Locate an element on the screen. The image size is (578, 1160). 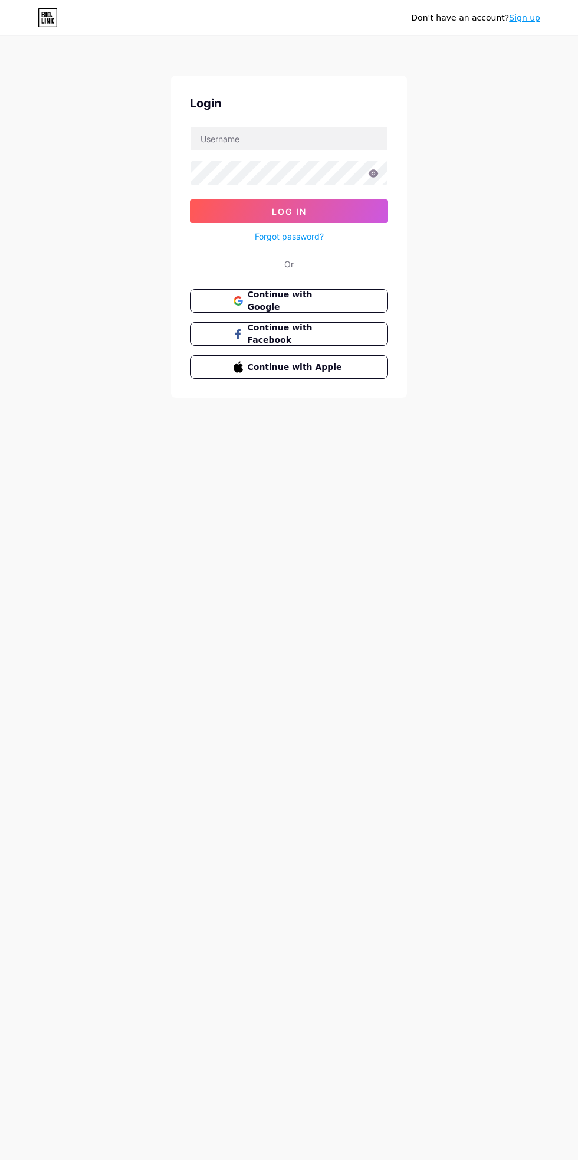
div: Login is located at coordinates (289, 103).